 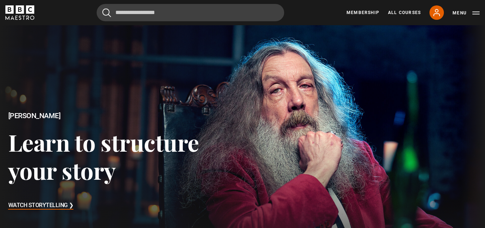 What do you see at coordinates (107, 13) in the screenshot?
I see `button: Submit the search query` at bounding box center [107, 13].